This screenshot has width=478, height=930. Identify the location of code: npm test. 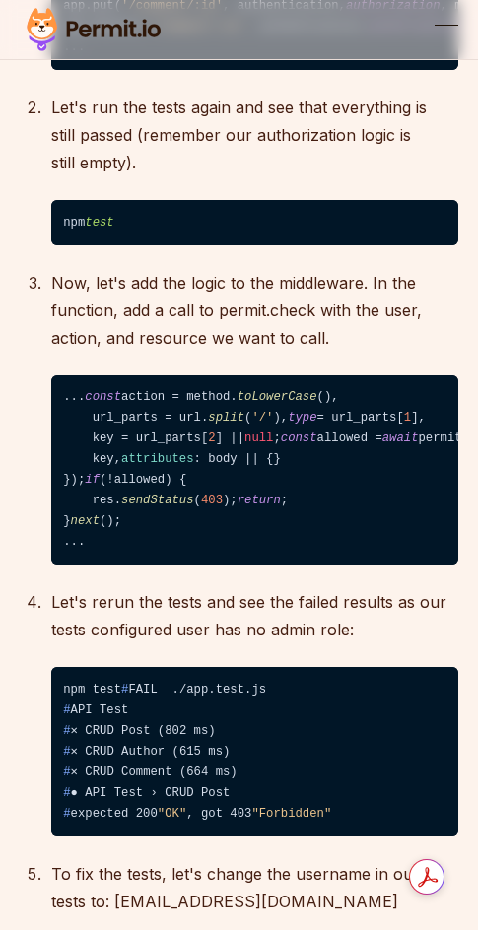
(254, 752).